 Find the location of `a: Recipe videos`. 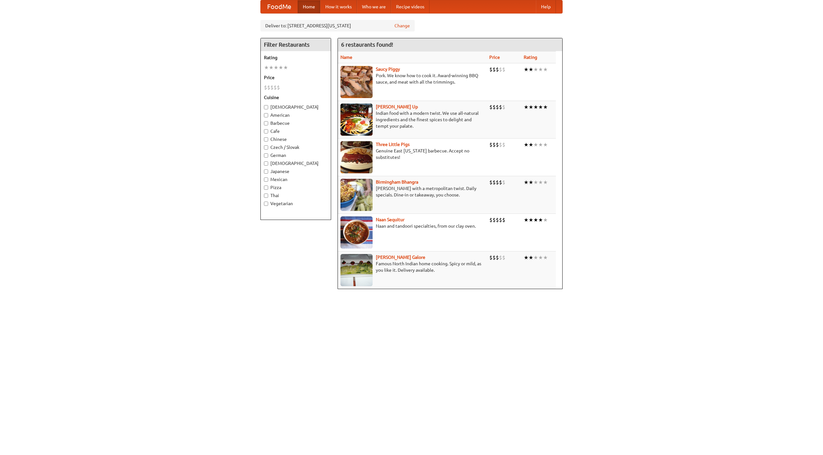

a: Recipe videos is located at coordinates (410, 7).